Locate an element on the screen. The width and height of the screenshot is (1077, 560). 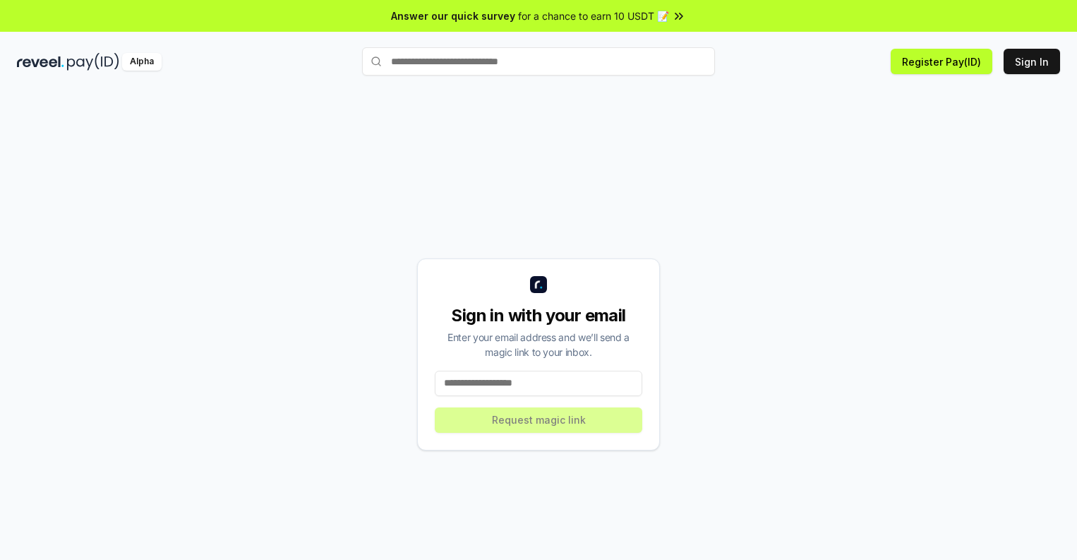
button: Sign In is located at coordinates (1032, 61).